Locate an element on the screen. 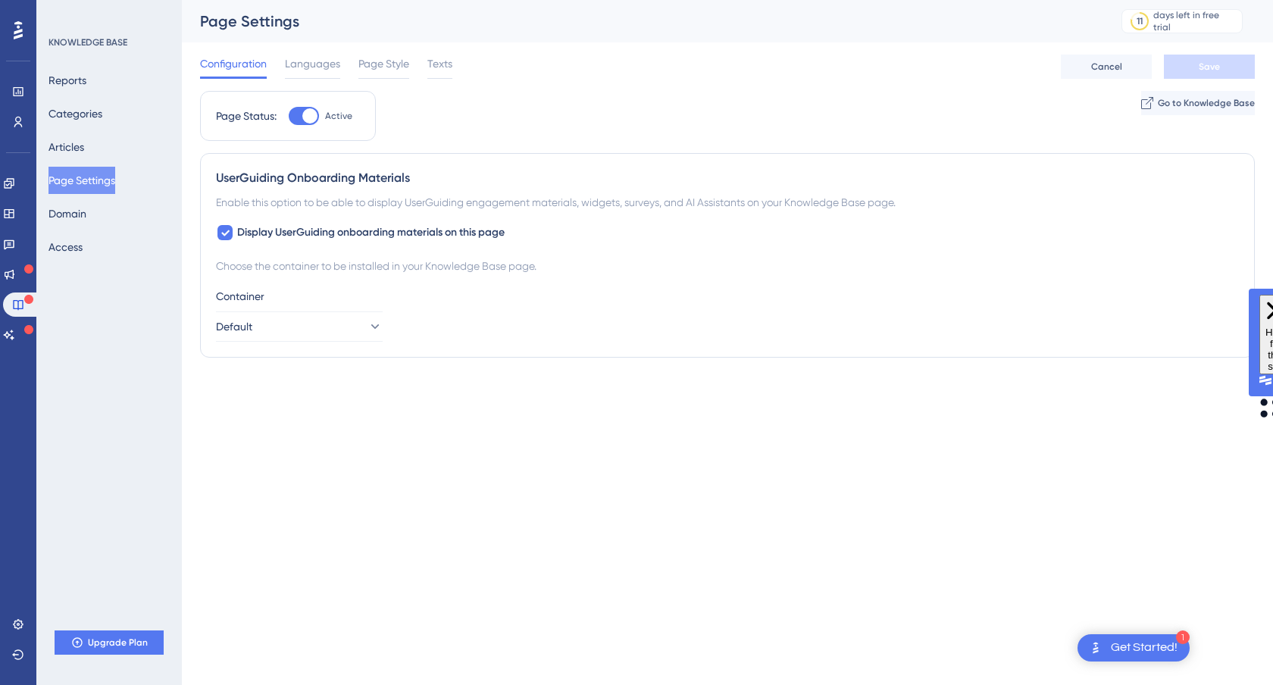  span: Languages is located at coordinates (312, 64).